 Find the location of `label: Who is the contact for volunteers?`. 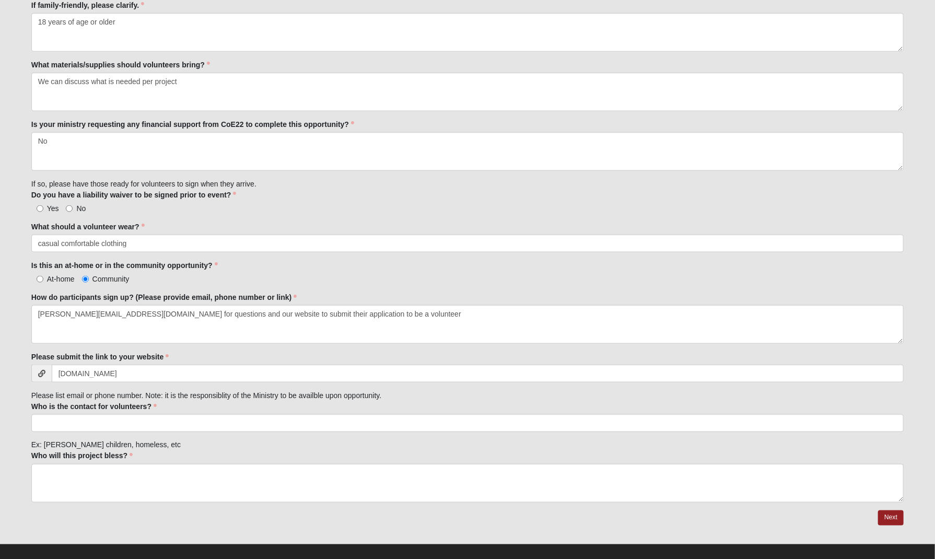

label: Who is the contact for volunteers? is located at coordinates (94, 406).